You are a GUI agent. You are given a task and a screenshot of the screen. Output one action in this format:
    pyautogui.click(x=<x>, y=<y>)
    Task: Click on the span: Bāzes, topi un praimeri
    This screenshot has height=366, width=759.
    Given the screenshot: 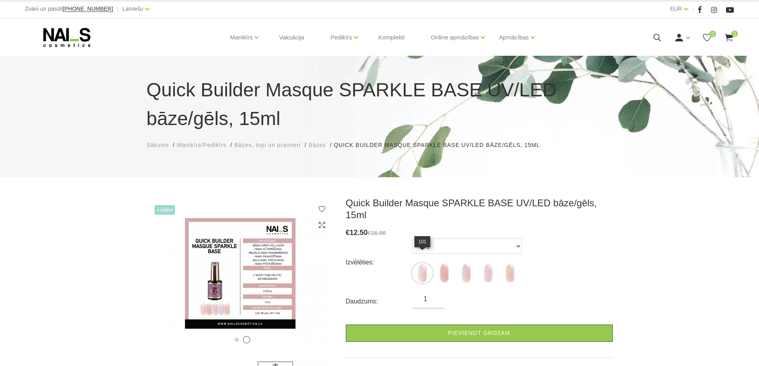 What is the action you would take?
    pyautogui.click(x=267, y=145)
    